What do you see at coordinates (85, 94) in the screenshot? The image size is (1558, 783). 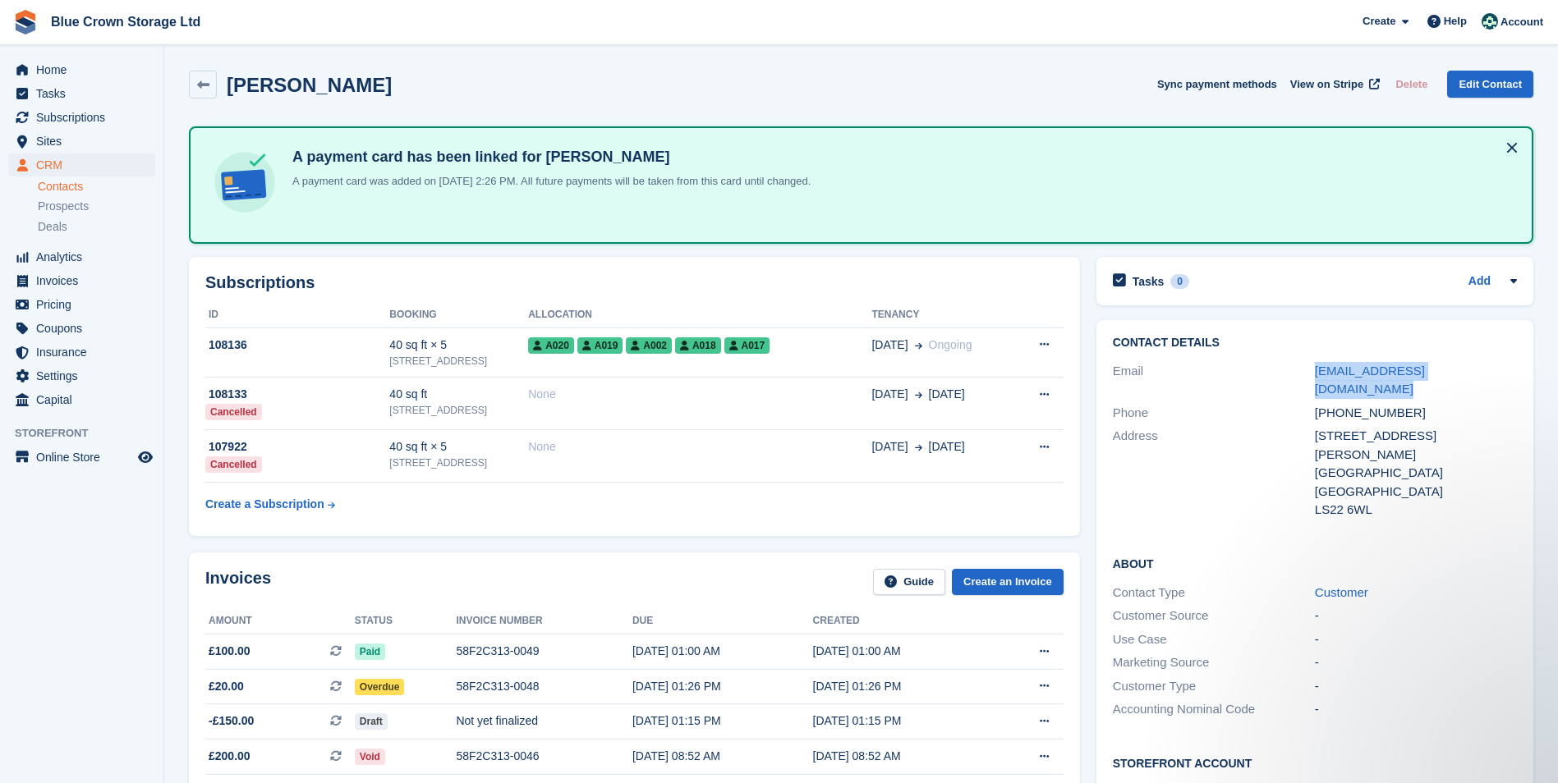 I see `span: Tasks` at bounding box center [85, 94].